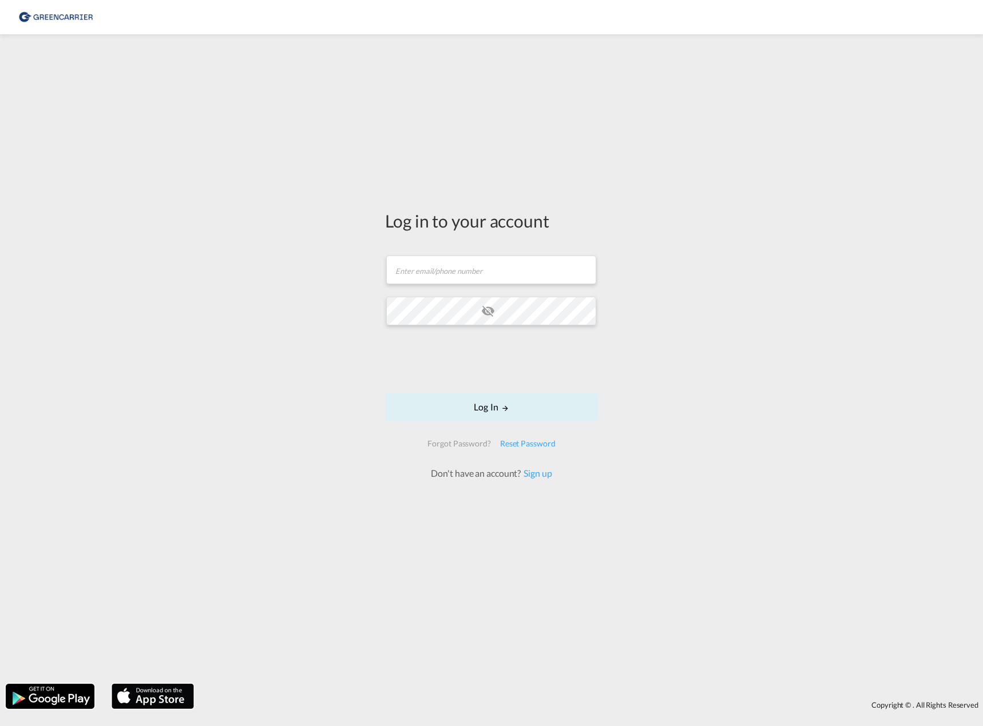 The width and height of the screenshot is (983, 726). What do you see at coordinates (55, 17) in the screenshot?
I see `img: 8cf206808afe11efa76fcd1e3d746489.png` at bounding box center [55, 17].